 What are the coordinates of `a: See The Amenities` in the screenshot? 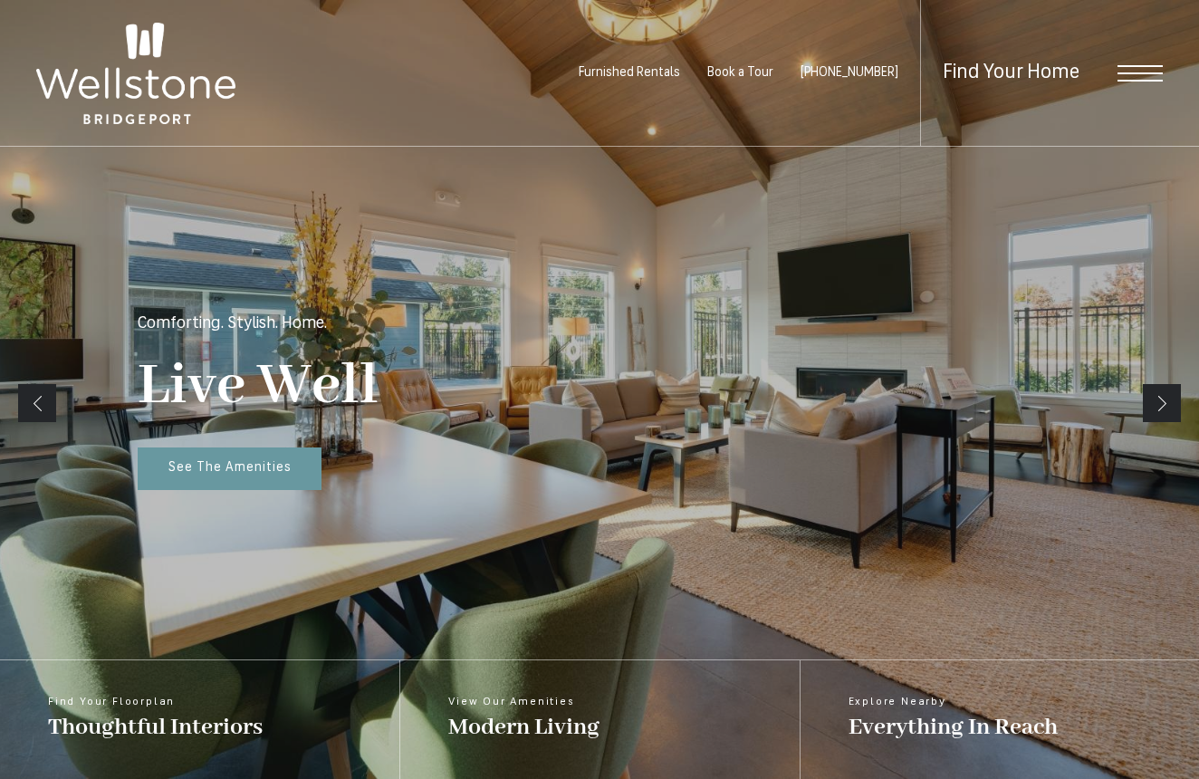 It's located at (229, 469).